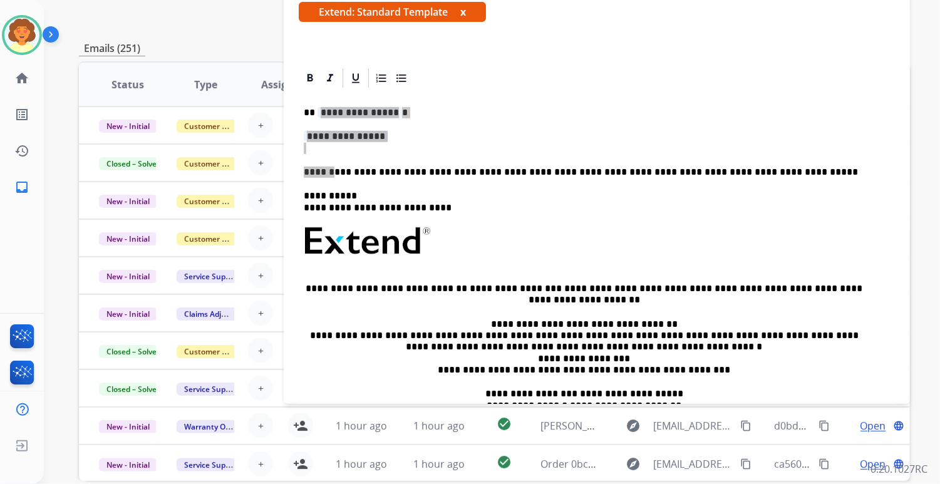  What do you see at coordinates (112, 48) in the screenshot?
I see `p: Emails (251)` at bounding box center [112, 48].